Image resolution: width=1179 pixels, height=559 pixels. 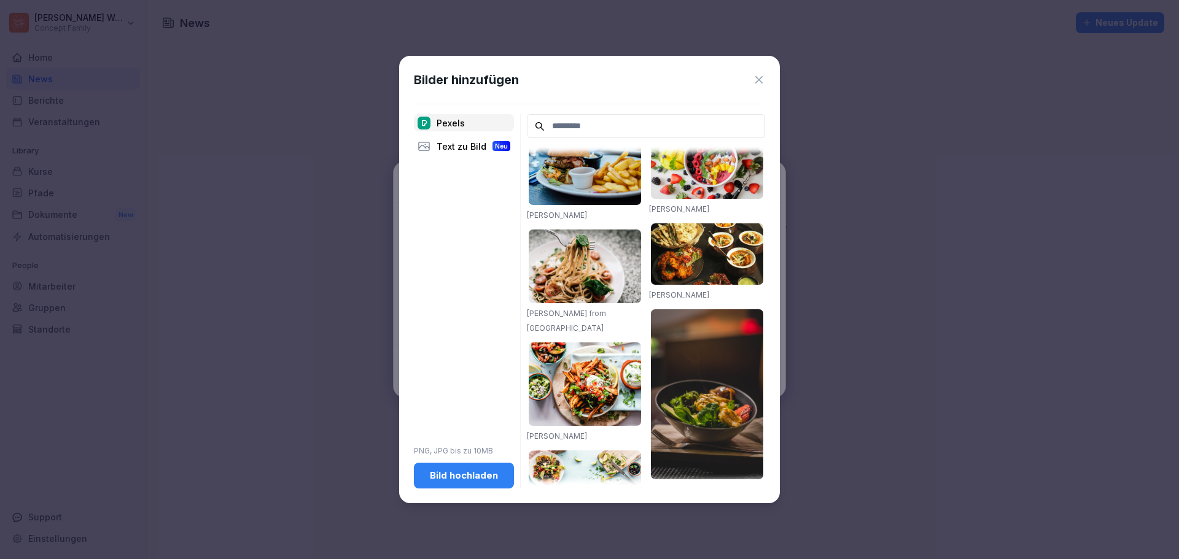 I want to click on p: PNG, JPG bis zu 10MB, so click(x=464, y=451).